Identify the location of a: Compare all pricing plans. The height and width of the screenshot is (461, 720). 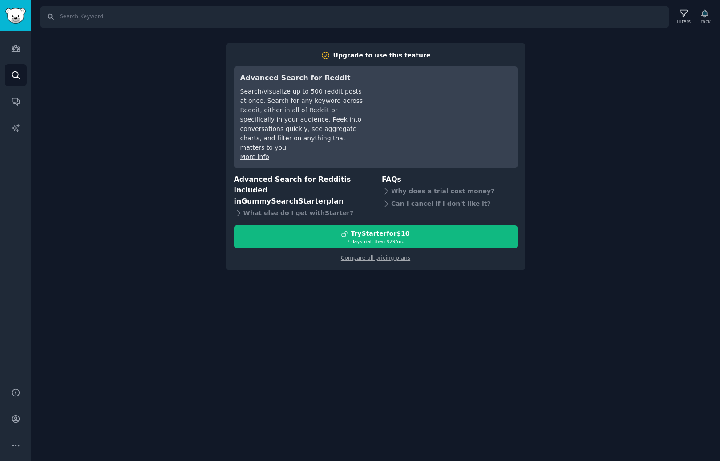
(376, 258).